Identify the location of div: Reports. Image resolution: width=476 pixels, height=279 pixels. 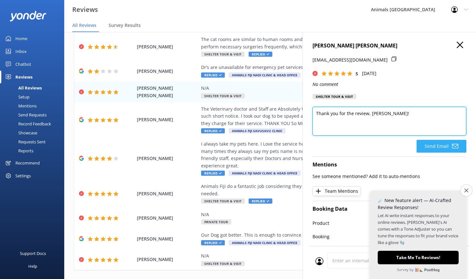
(19, 151).